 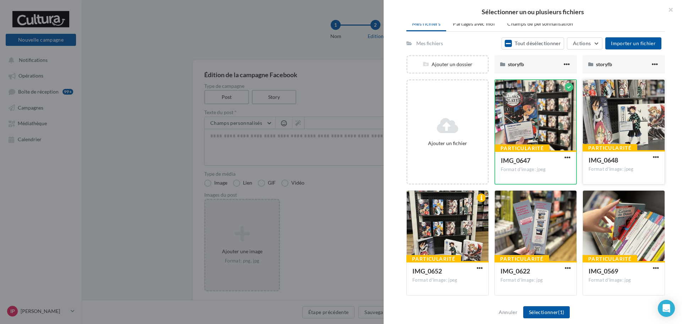 I want to click on button: Annuler, so click(x=508, y=312).